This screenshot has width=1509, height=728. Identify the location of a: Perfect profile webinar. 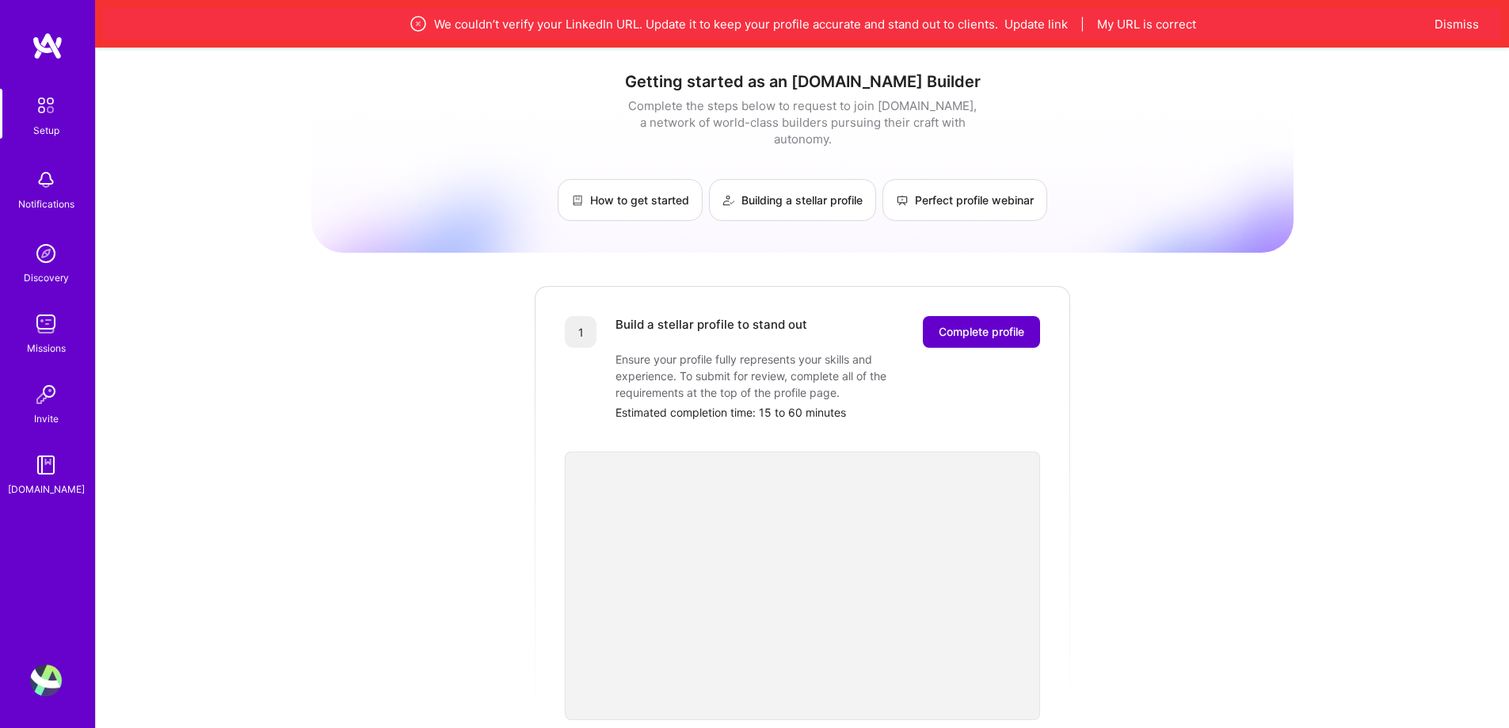
(965, 200).